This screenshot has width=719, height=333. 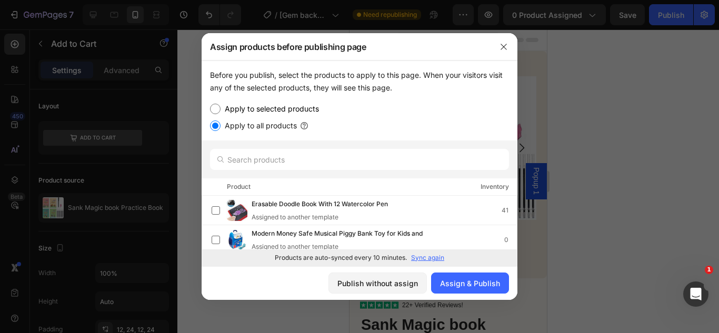 What do you see at coordinates (270, 109) in the screenshot?
I see `label: Apply to selected products` at bounding box center [270, 109].